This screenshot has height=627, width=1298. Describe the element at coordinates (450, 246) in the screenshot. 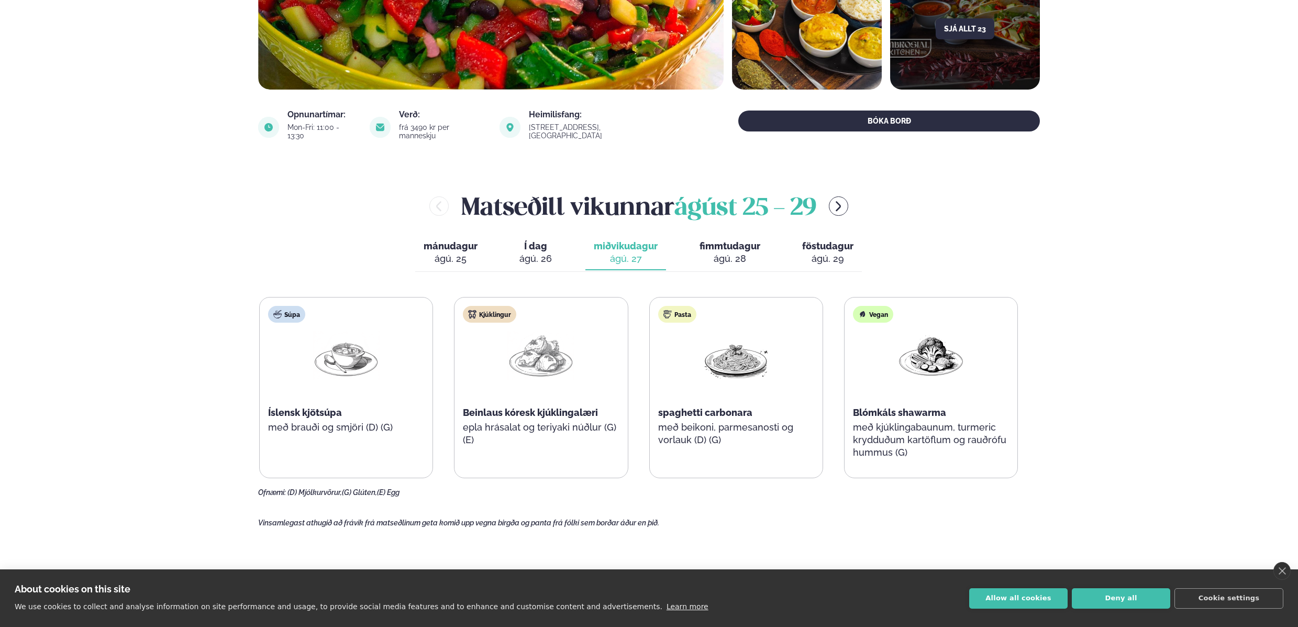

I see `span: mánudagur` at that location.